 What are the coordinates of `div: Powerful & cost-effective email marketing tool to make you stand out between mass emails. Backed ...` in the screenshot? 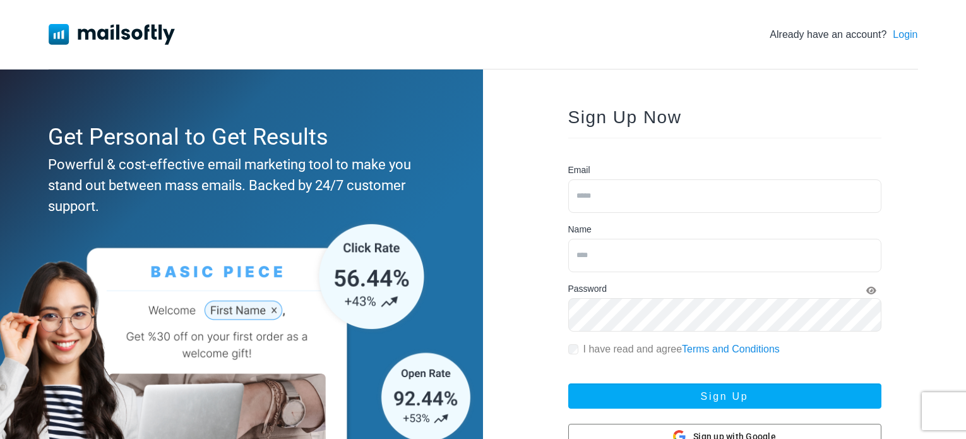 It's located at (239, 185).